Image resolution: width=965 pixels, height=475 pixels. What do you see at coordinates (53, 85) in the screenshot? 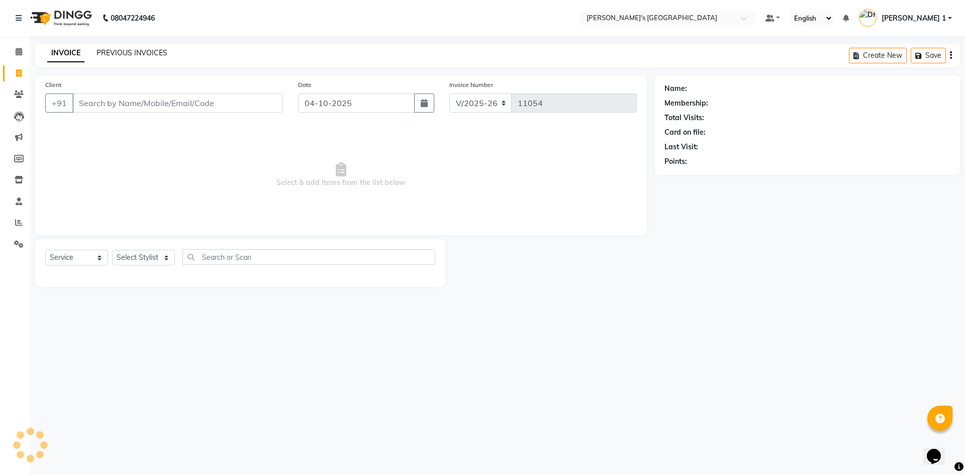
I see `label: Client` at bounding box center [53, 85].